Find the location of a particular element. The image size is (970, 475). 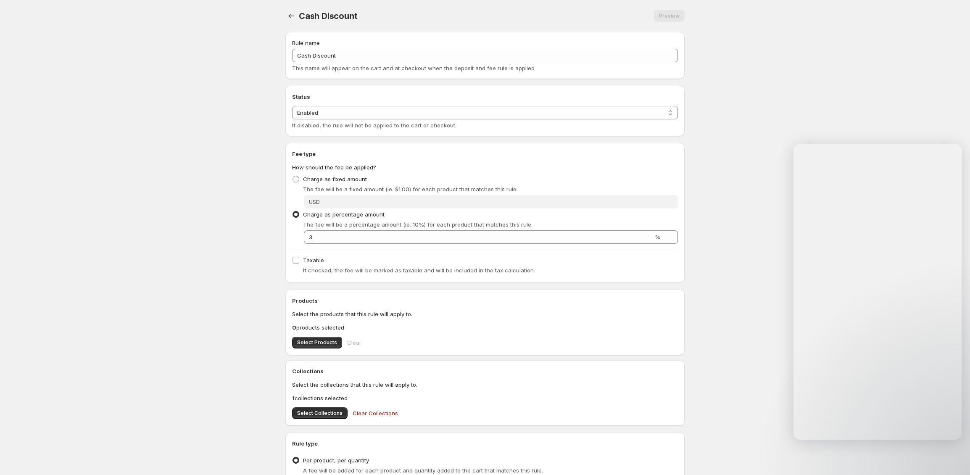

span: Clear Collections is located at coordinates (375, 413).